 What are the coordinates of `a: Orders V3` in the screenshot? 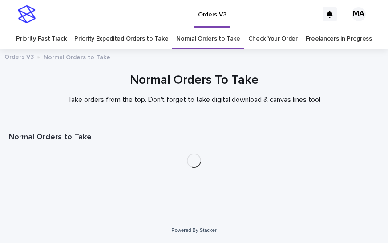 It's located at (19, 56).